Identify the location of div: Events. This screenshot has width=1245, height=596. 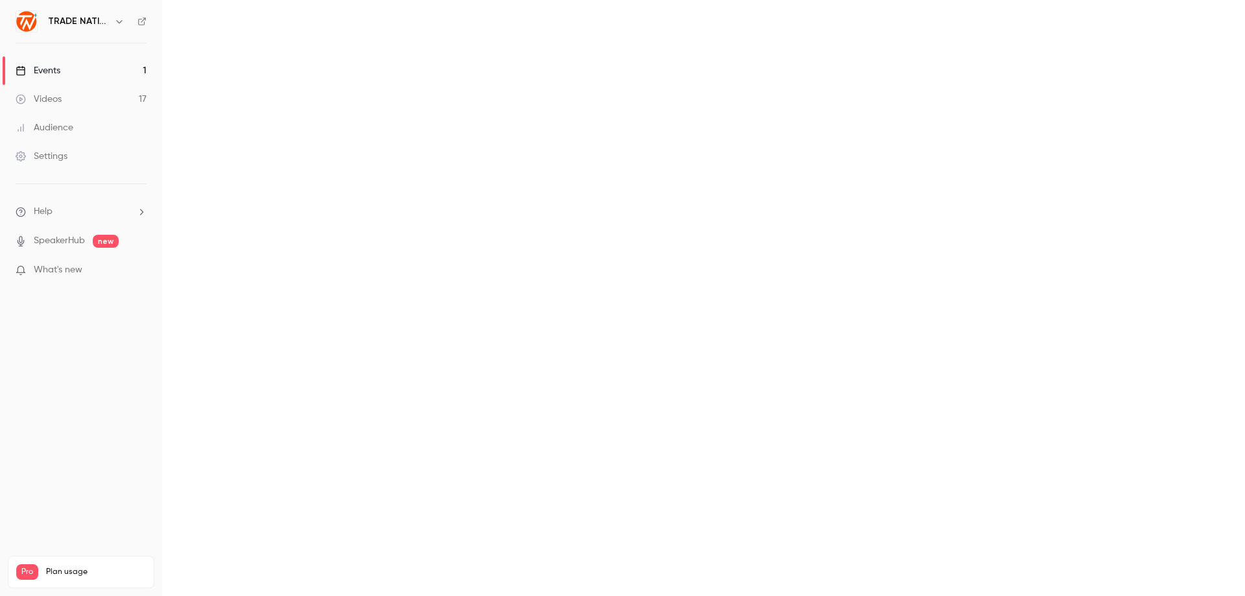
(38, 71).